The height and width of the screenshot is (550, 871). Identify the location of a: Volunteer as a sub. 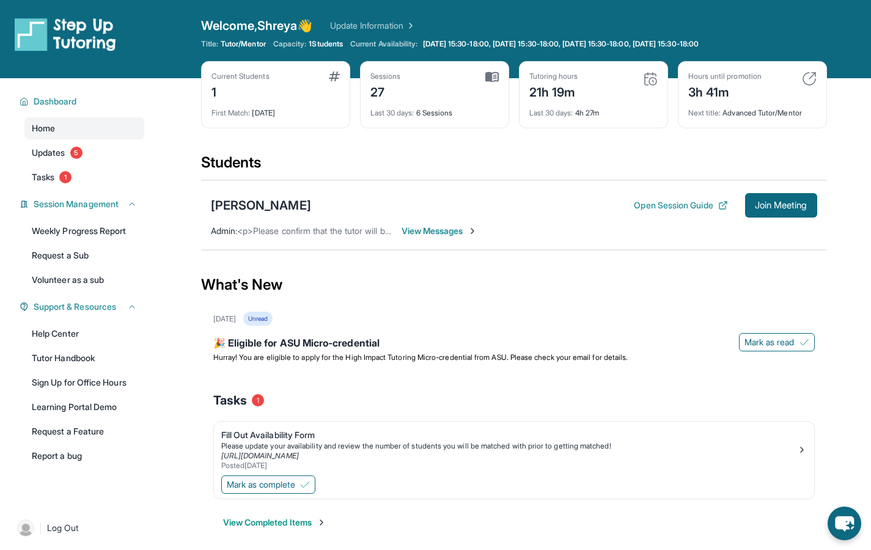
(84, 280).